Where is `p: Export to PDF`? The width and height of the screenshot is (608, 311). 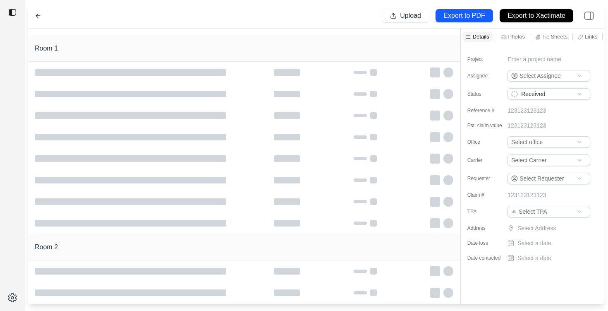
p: Export to PDF is located at coordinates (464, 16).